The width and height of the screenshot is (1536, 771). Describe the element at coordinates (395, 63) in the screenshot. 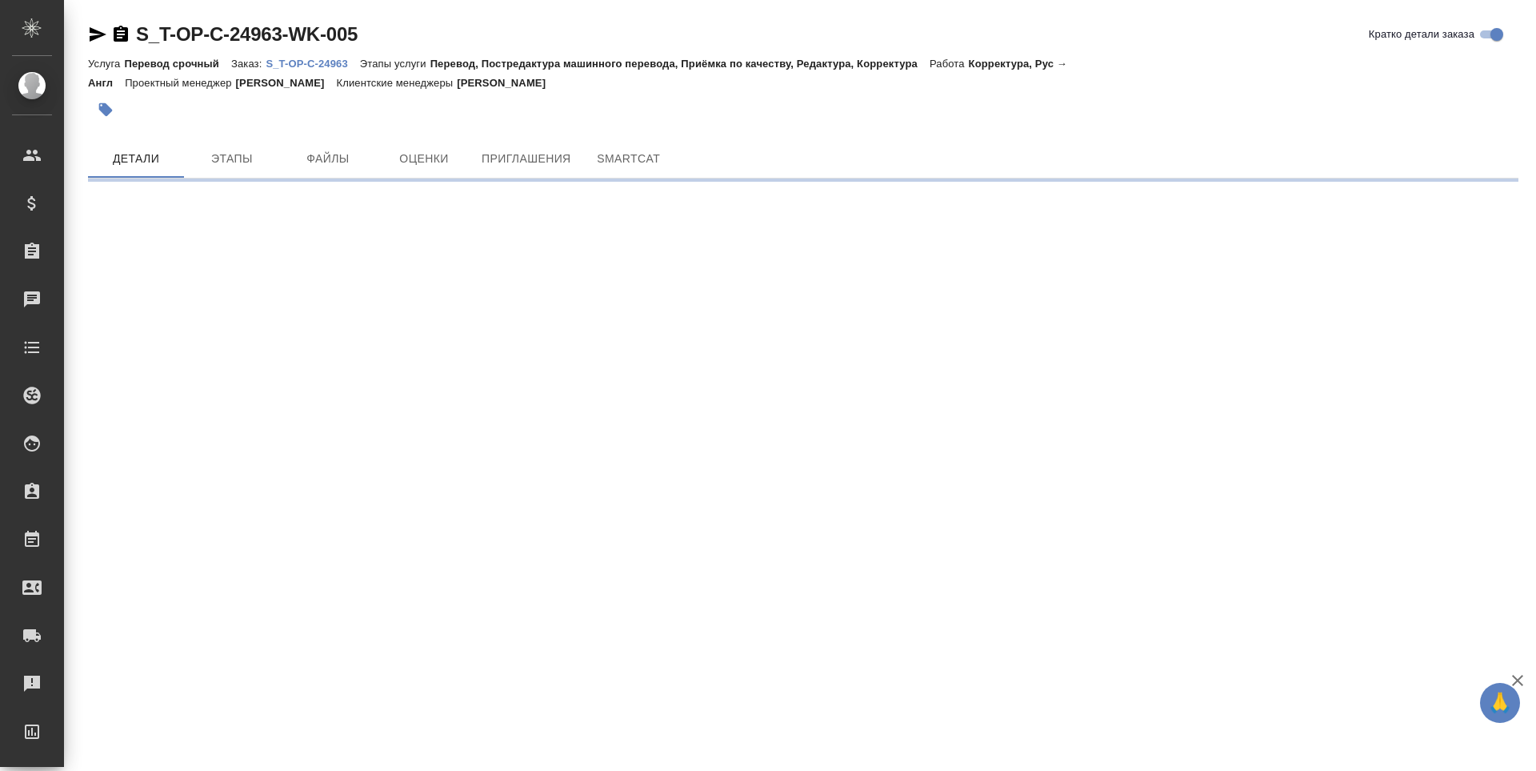

I see `p: Этапы услуги` at that location.